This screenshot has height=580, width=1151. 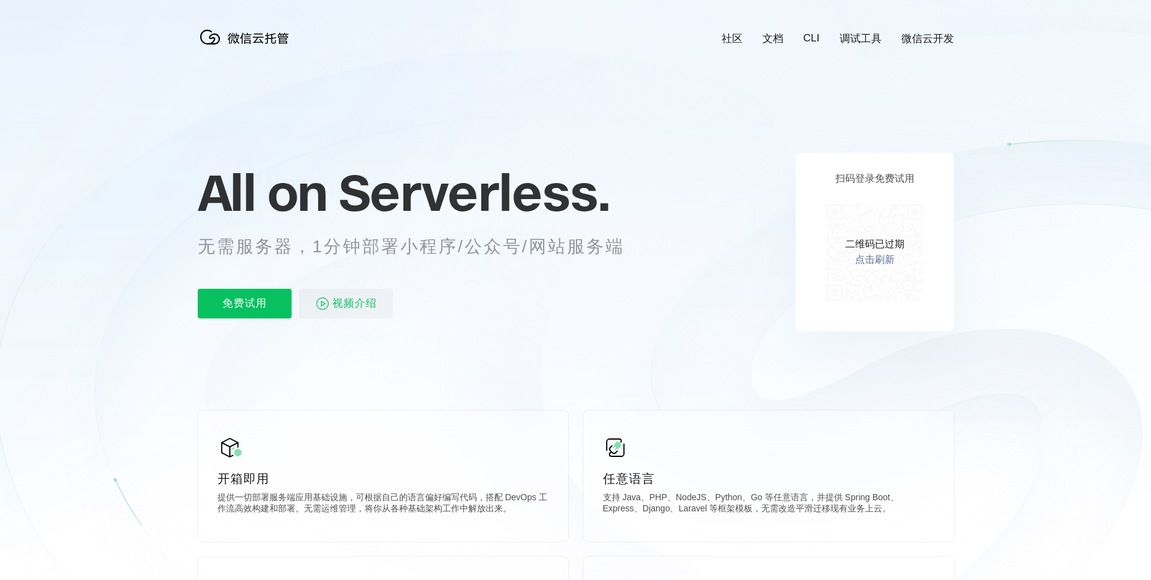 What do you see at coordinates (245, 303) in the screenshot?
I see `p: 免费试用` at bounding box center [245, 303].